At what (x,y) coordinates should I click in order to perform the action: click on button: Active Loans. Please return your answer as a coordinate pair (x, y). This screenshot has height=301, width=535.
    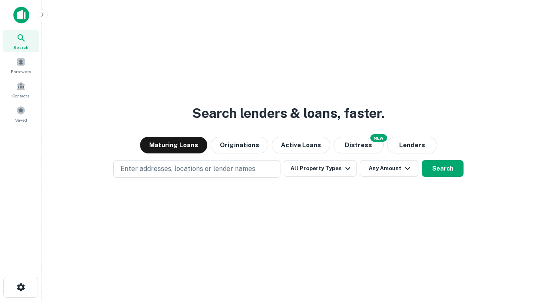
    Looking at the image, I should click on (301, 145).